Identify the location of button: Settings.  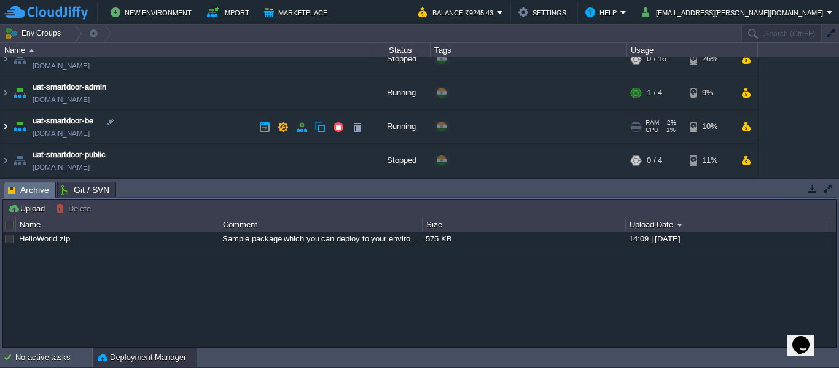
(544, 12).